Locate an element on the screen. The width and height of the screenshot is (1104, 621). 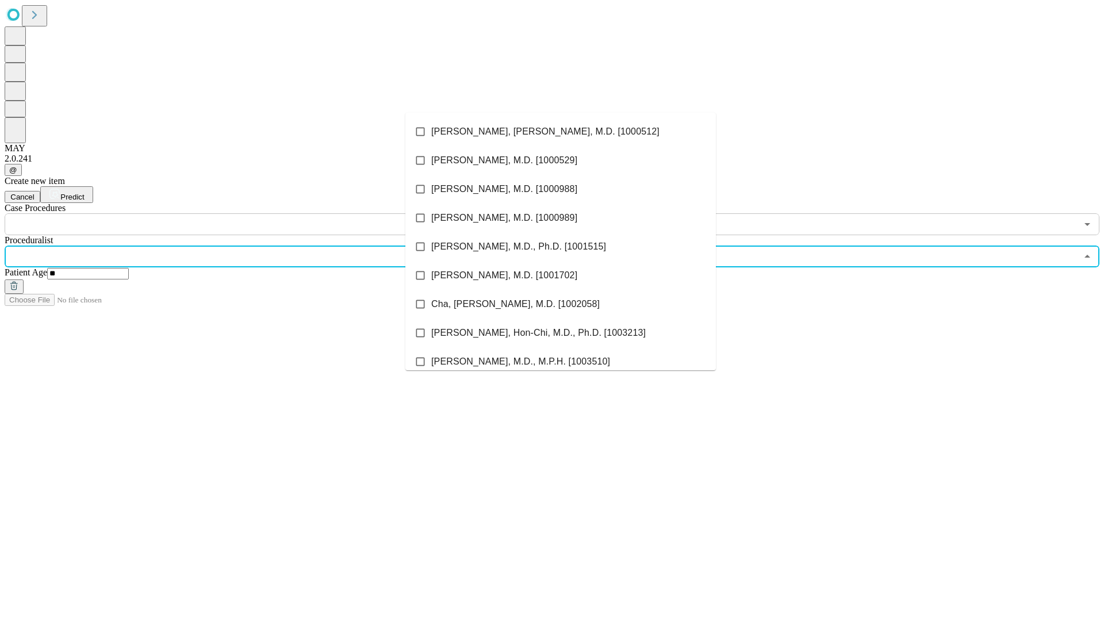
button: Cancel is located at coordinates (22, 197).